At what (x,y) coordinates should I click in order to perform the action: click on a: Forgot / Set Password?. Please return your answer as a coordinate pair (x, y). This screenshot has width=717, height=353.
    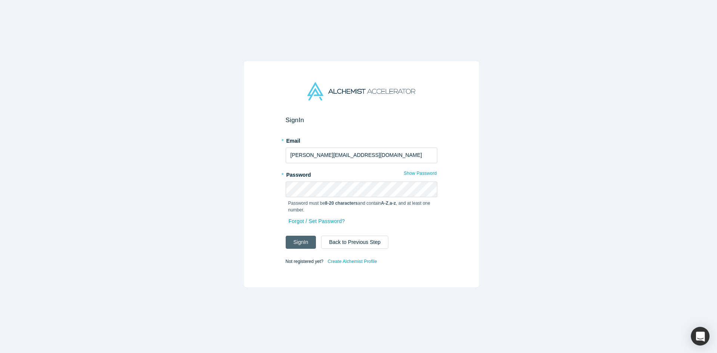
    Looking at the image, I should click on (317, 221).